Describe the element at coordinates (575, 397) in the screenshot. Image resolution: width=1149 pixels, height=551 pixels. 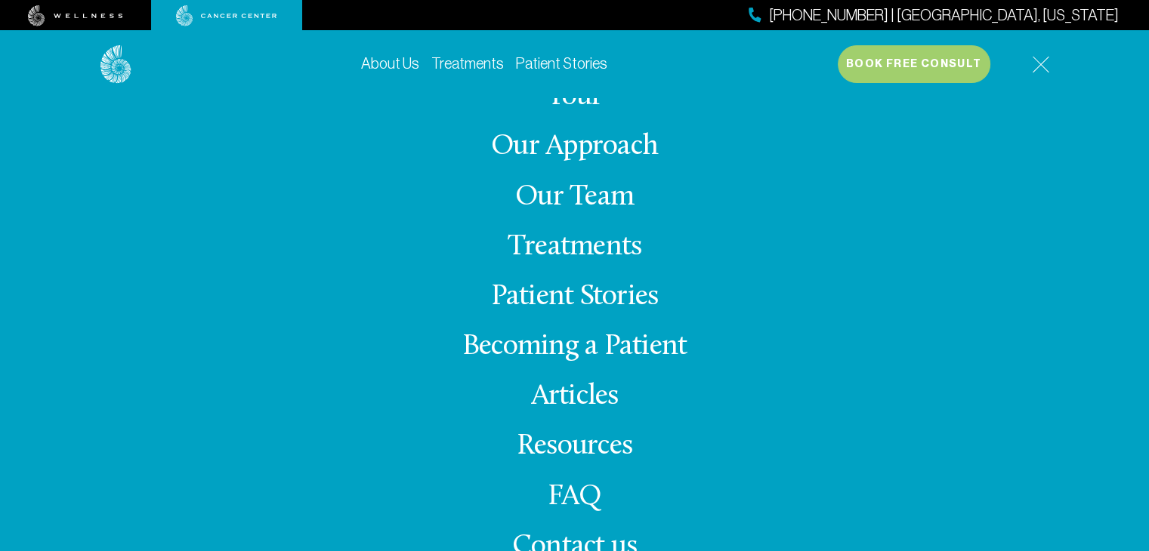
I see `a: Articles` at that location.